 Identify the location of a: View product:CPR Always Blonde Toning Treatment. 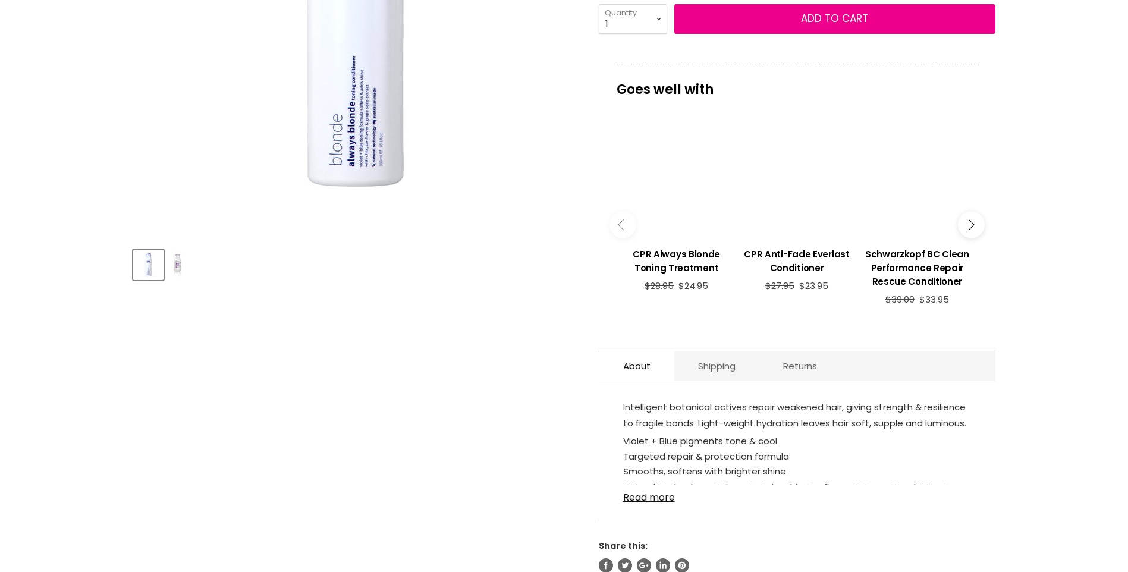
(677, 259).